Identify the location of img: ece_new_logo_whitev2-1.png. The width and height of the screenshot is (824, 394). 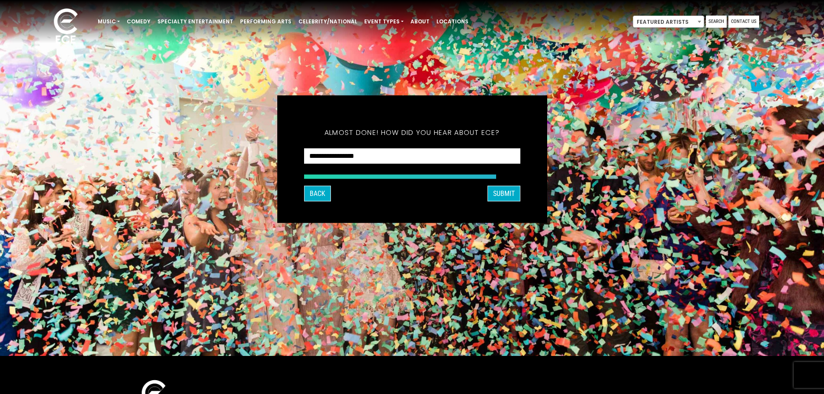
(66, 27).